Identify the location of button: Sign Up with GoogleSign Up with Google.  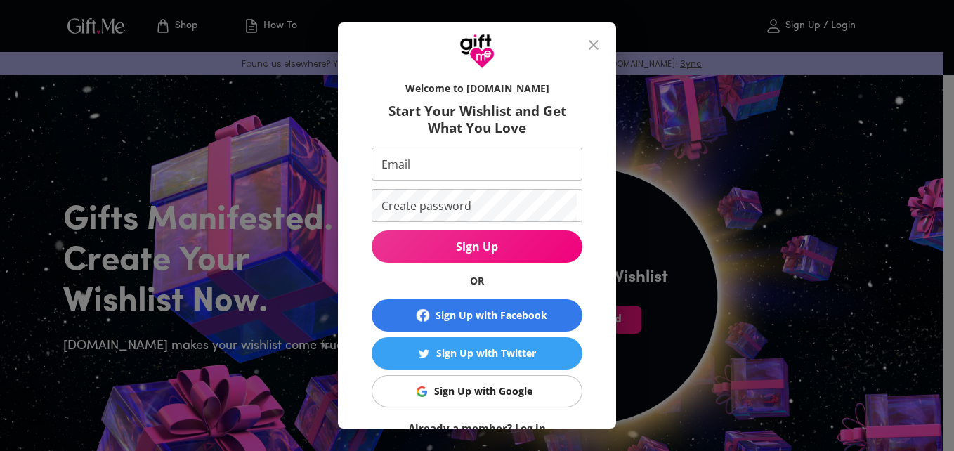
(477, 391).